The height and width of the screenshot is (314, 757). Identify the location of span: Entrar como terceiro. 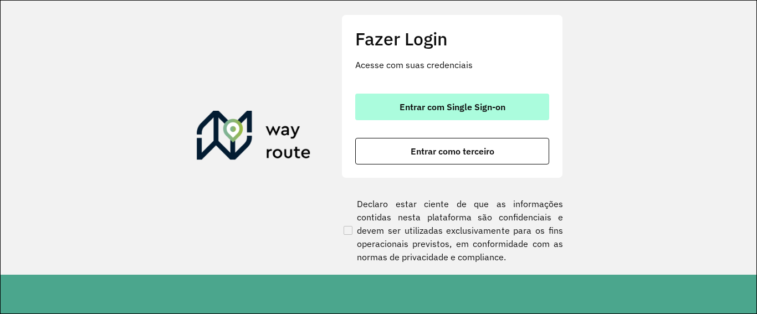
(452, 151).